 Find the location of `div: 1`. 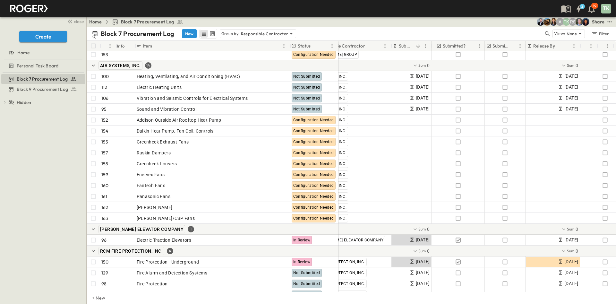

div: 1 is located at coordinates (191, 229).